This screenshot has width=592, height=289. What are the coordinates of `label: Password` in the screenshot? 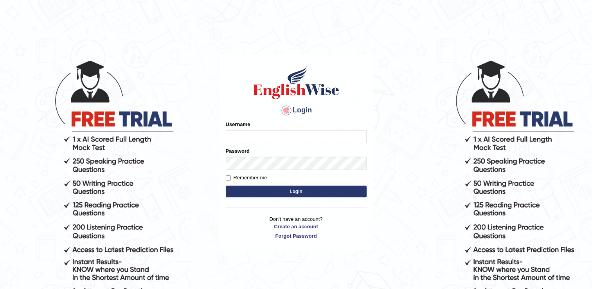 It's located at (238, 151).